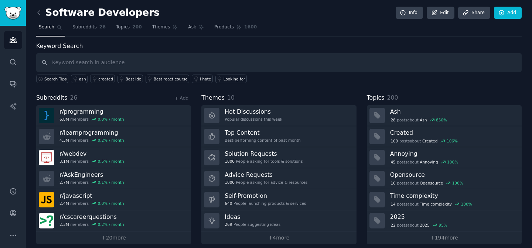 The height and width of the screenshot is (248, 532). What do you see at coordinates (444, 221) in the screenshot?
I see `a: 202522postsabout202595%` at bounding box center [444, 221].